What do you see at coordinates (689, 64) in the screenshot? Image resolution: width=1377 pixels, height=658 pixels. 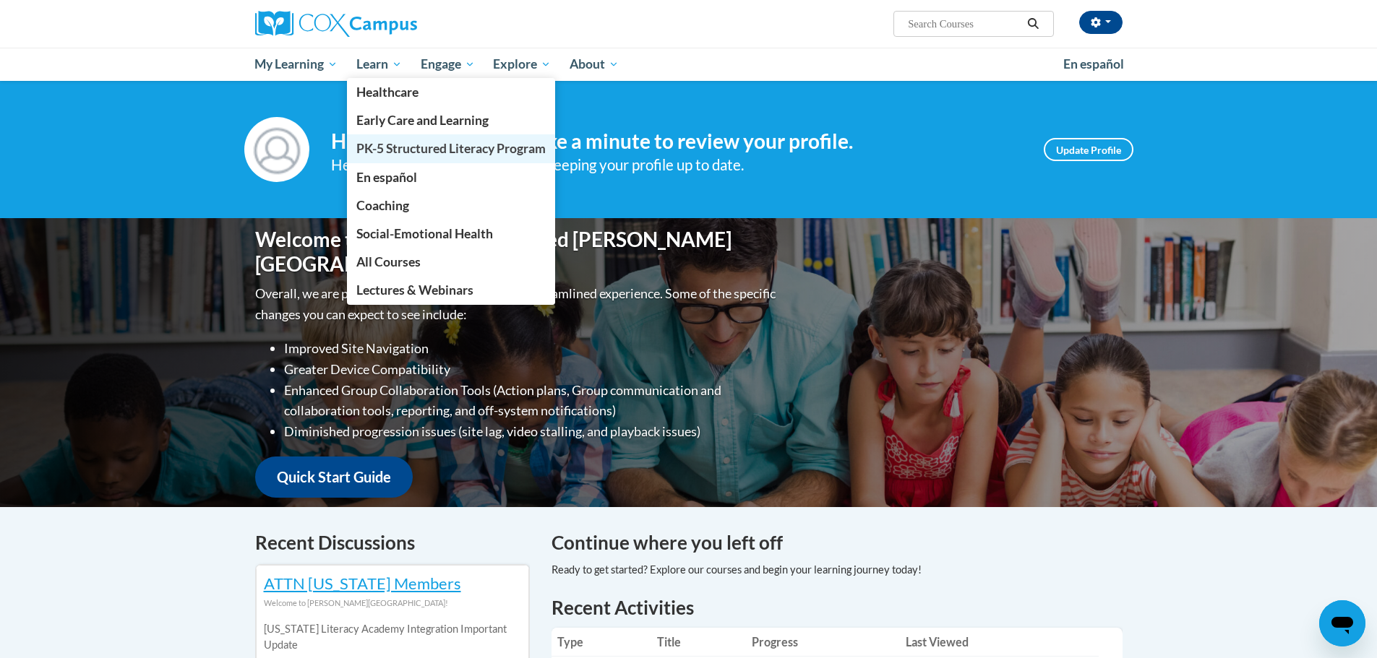 I see `div: Main menu` at bounding box center [689, 64].